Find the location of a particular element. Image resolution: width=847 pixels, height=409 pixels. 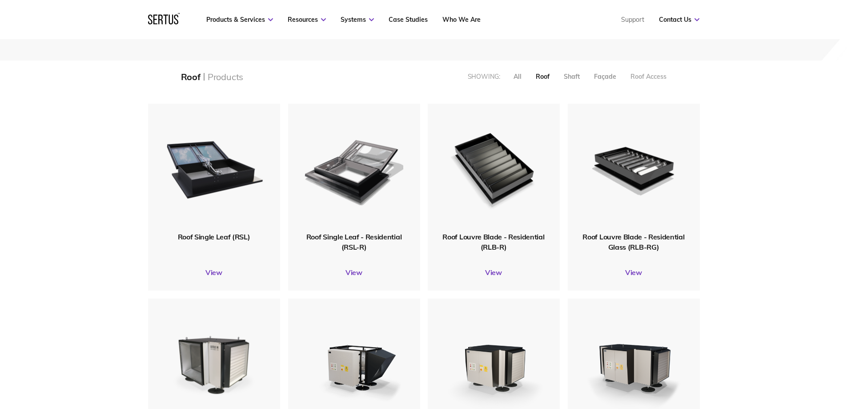

span: Roof Single Leaf (RSL) is located at coordinates (214, 237).